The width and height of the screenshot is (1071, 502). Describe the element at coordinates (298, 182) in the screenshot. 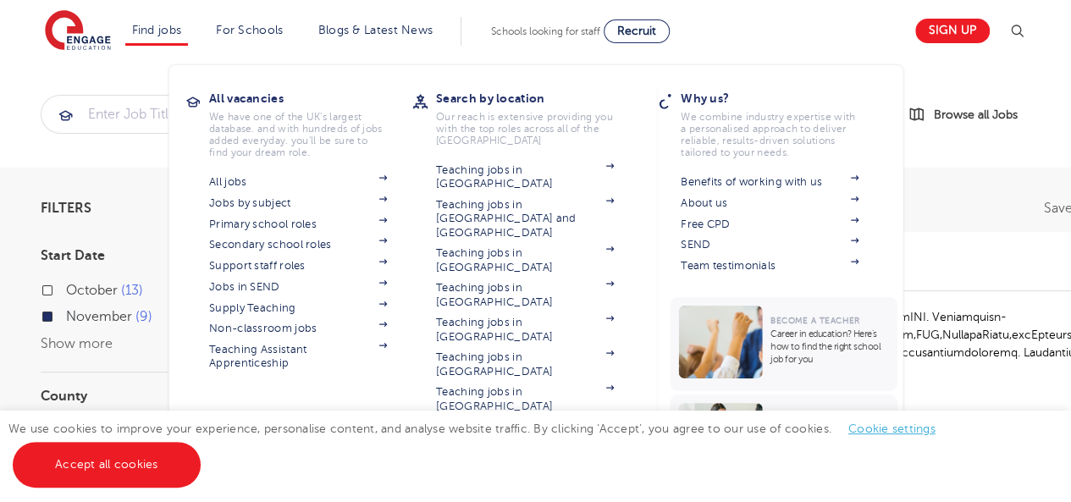

I see `a: All jobs` at that location.